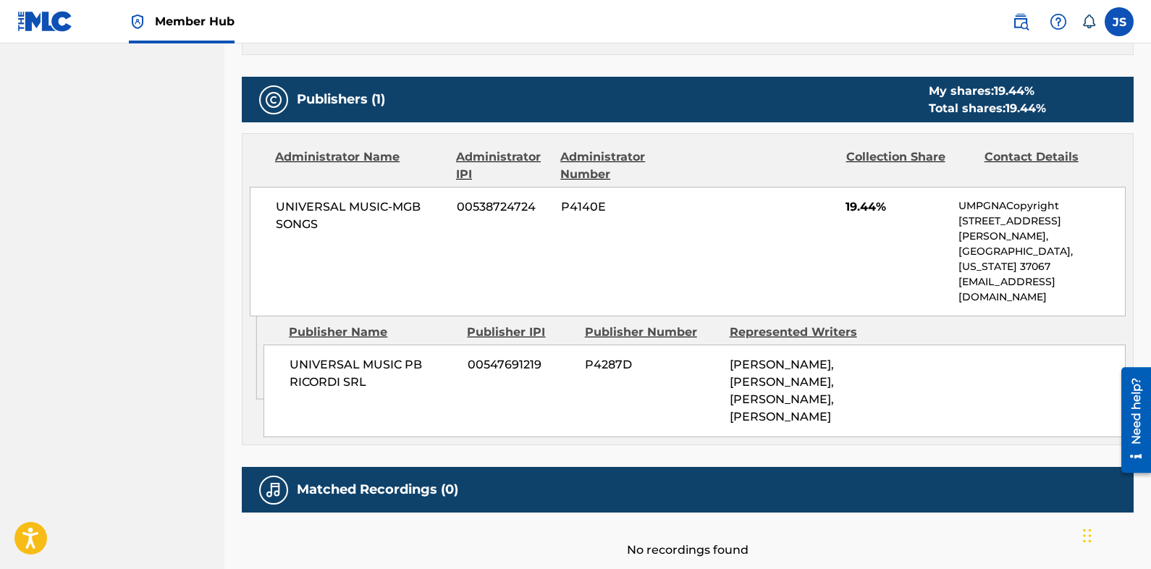  What do you see at coordinates (360, 166) in the screenshot?
I see `div: Administrator Name` at bounding box center [360, 166].